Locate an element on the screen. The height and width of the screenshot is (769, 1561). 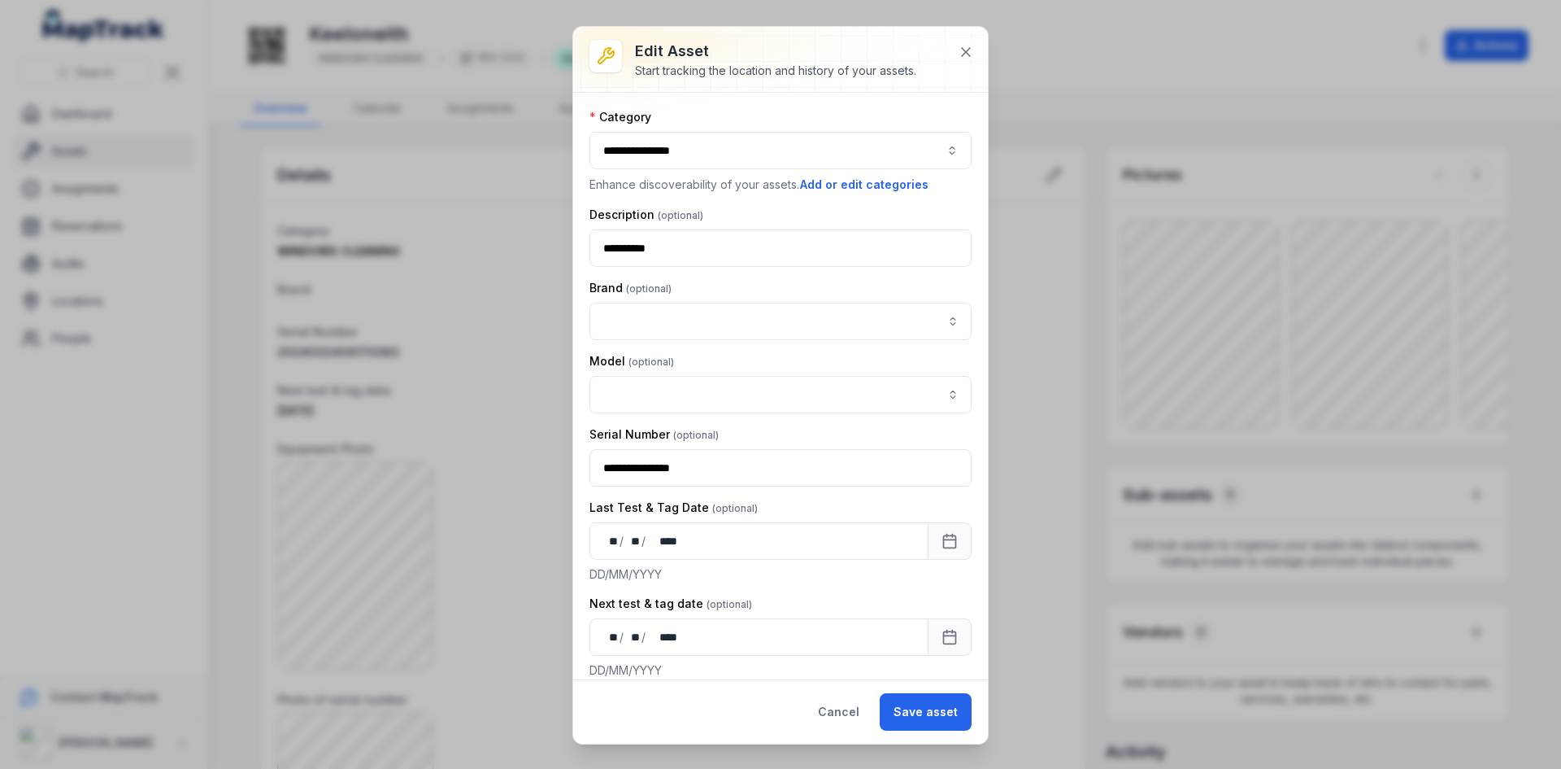
label: Last Test & Tag Date is located at coordinates (673, 507).